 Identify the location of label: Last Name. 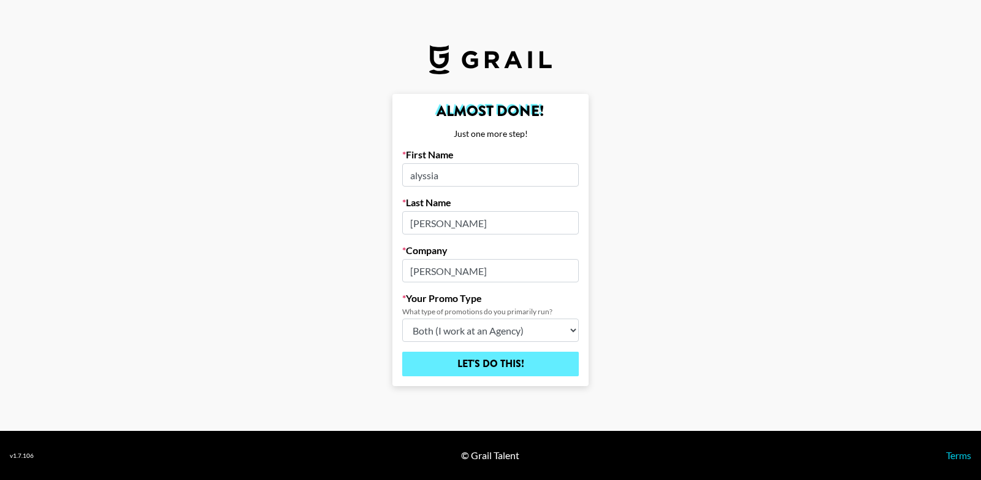
(491, 202).